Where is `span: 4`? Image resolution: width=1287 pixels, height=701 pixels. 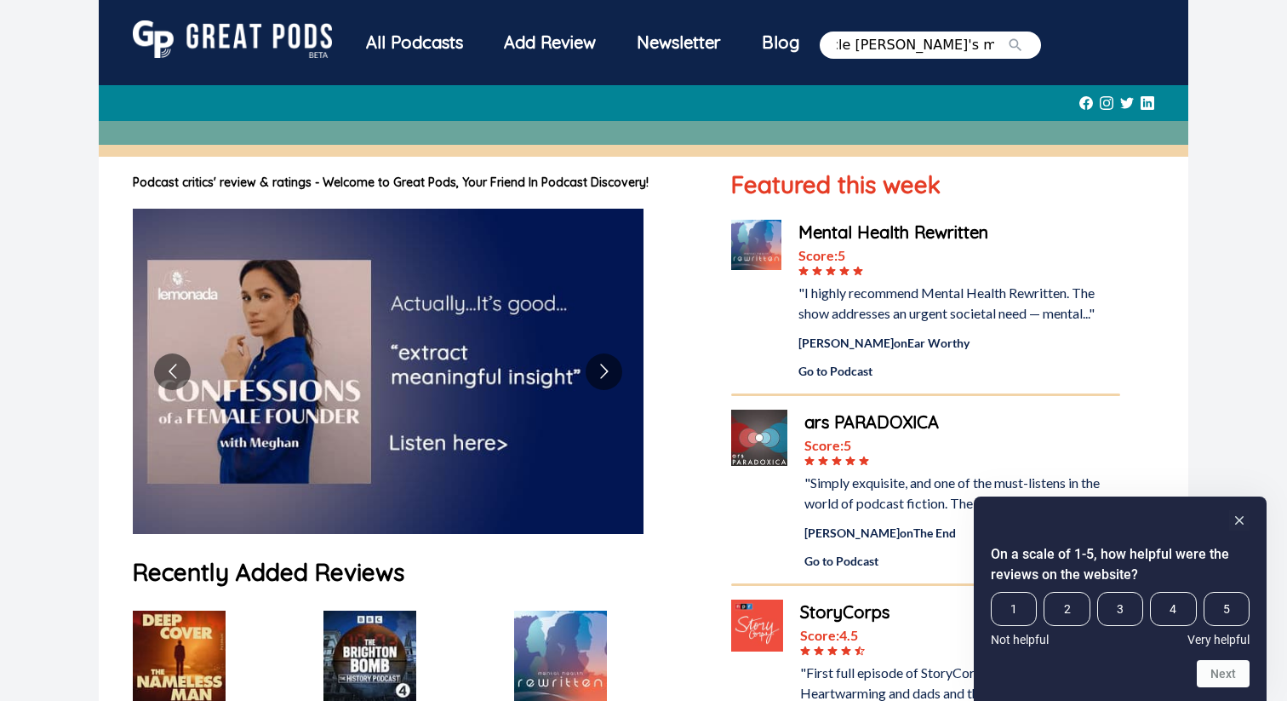 span: 4 is located at coordinates (1173, 609).